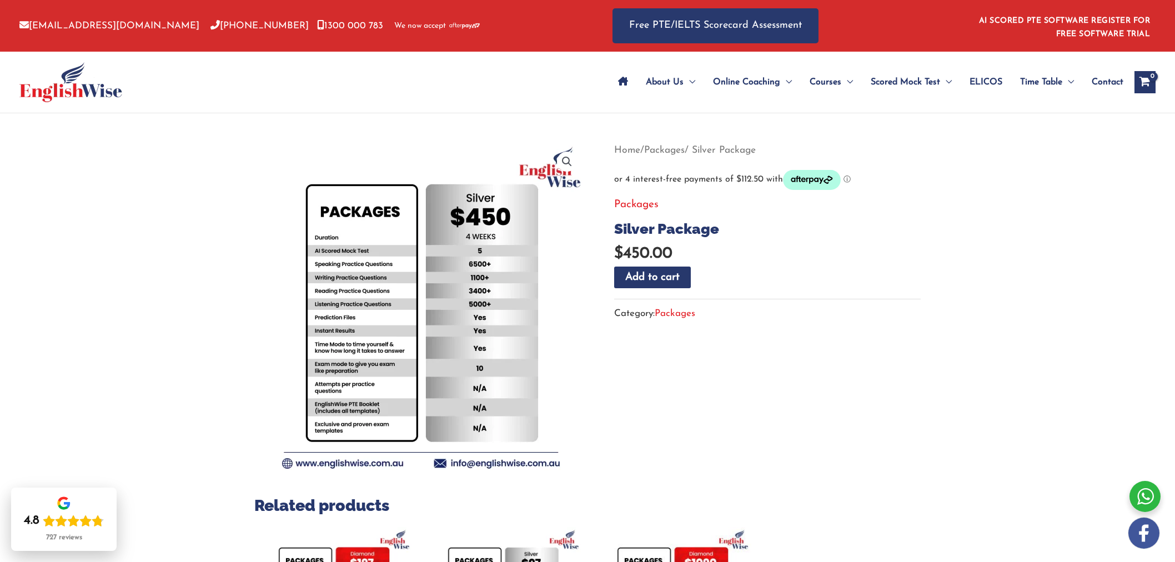 The height and width of the screenshot is (562, 1175). Describe the element at coordinates (1103, 82) in the screenshot. I see `a: Contact` at that location.